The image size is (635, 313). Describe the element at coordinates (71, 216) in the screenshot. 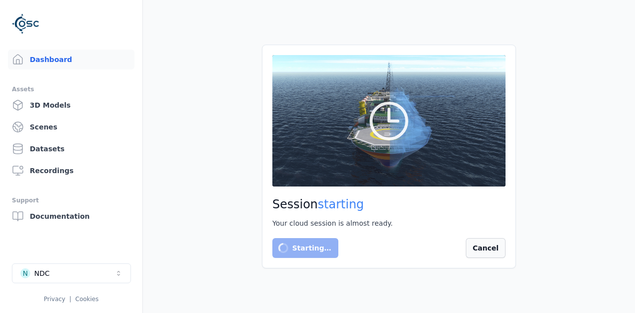

I see `a: Documentation` at that location.